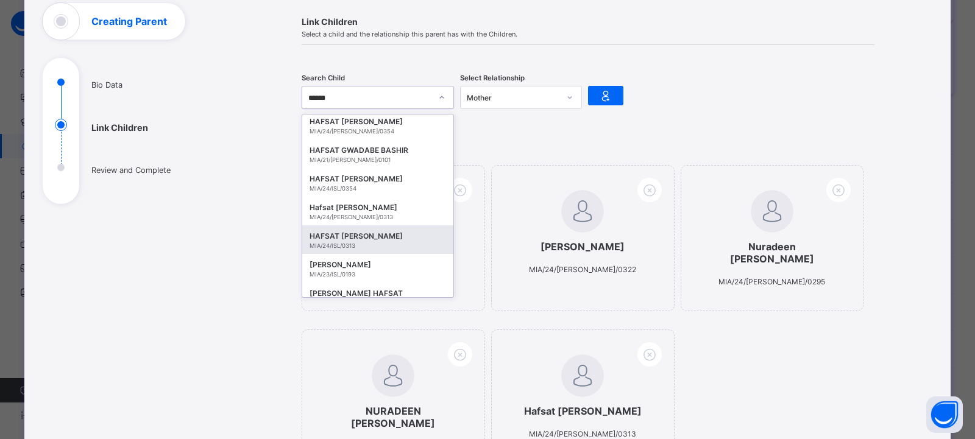  What do you see at coordinates (944, 415) in the screenshot?
I see `button: Open asap` at bounding box center [944, 415].